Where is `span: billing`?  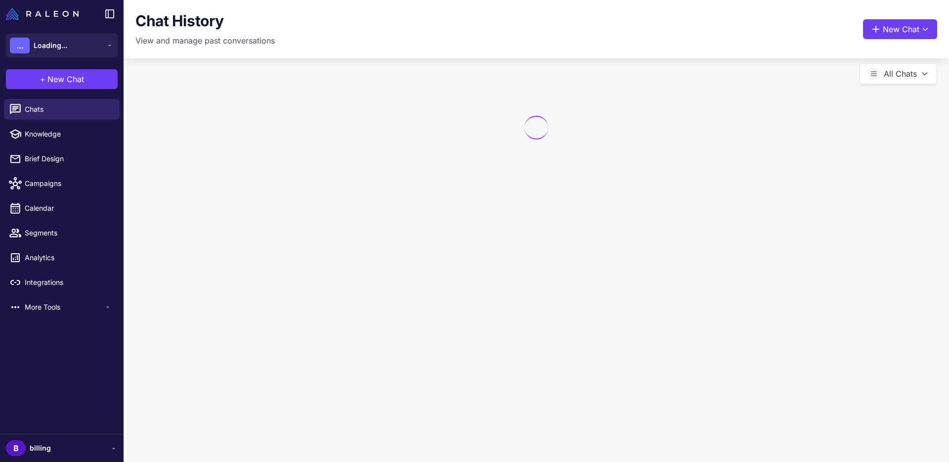 span: billing is located at coordinates (40, 448).